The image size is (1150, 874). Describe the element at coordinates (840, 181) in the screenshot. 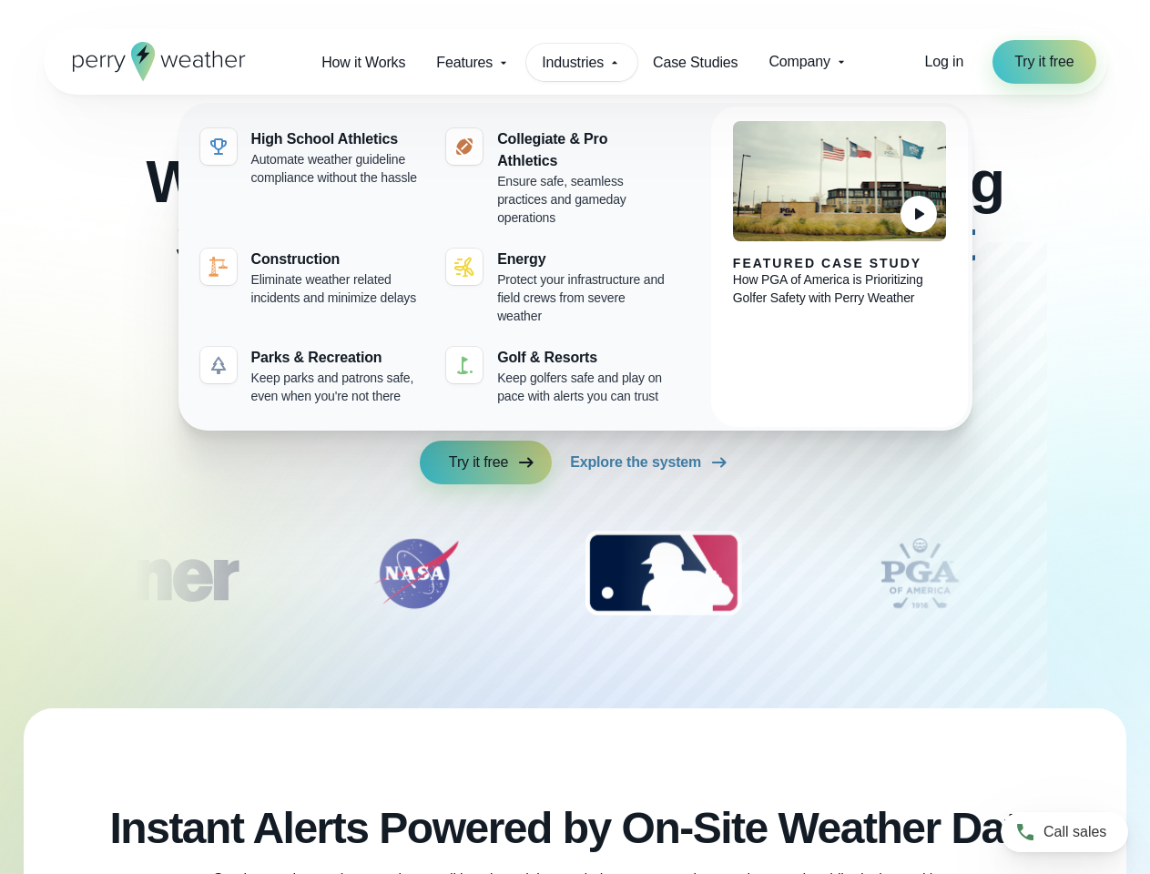

I see `img: PGA of America, Frisco Campus` at that location.